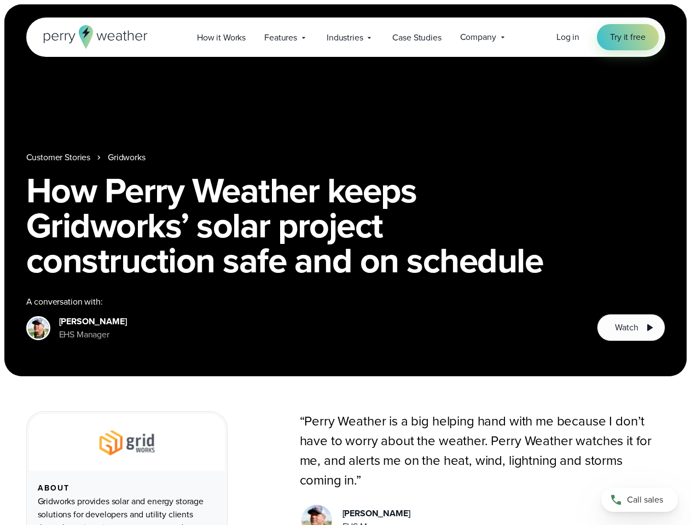 The height and width of the screenshot is (525, 691). Describe the element at coordinates (568, 37) in the screenshot. I see `span: Log in` at that location.